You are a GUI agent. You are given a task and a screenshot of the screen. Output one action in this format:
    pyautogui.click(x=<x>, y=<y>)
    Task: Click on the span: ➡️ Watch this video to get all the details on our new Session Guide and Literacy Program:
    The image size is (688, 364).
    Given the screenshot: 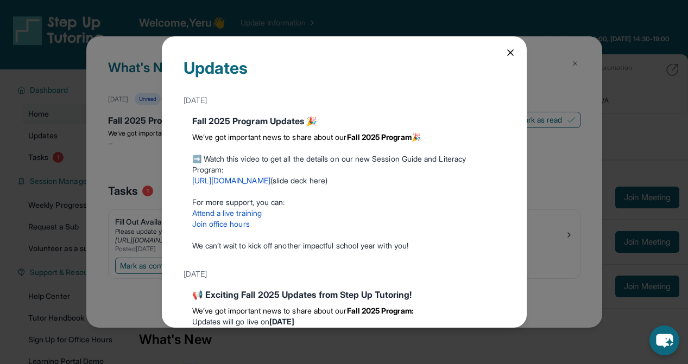 What is the action you would take?
    pyautogui.click(x=329, y=164)
    